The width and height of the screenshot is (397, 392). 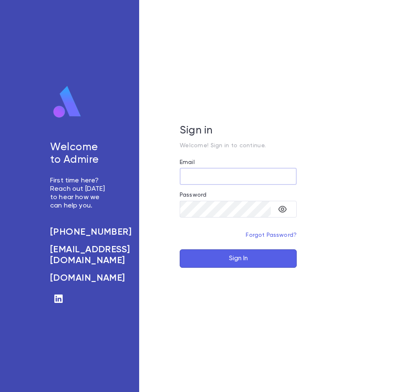 I want to click on a: Forgot Password?, so click(x=271, y=235).